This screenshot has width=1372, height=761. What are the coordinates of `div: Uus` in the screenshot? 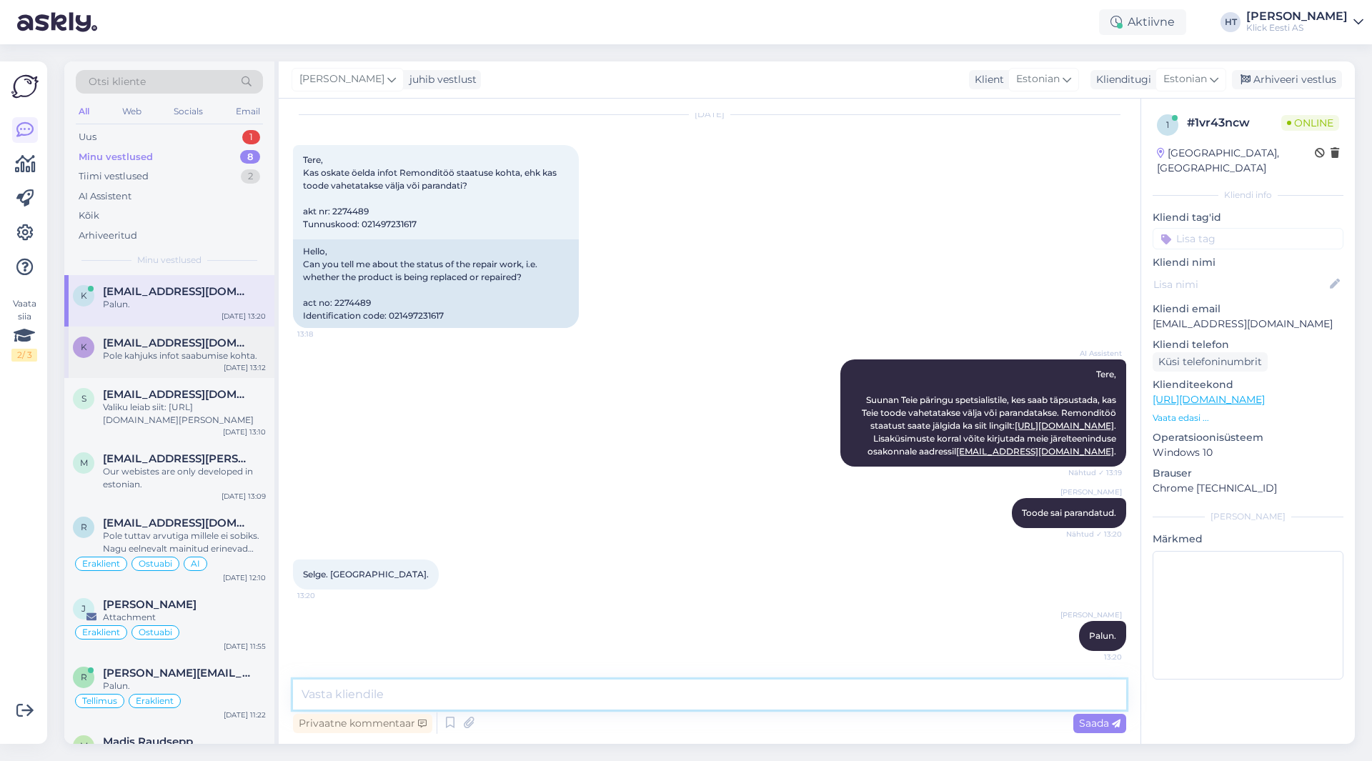 It's located at (87, 137).